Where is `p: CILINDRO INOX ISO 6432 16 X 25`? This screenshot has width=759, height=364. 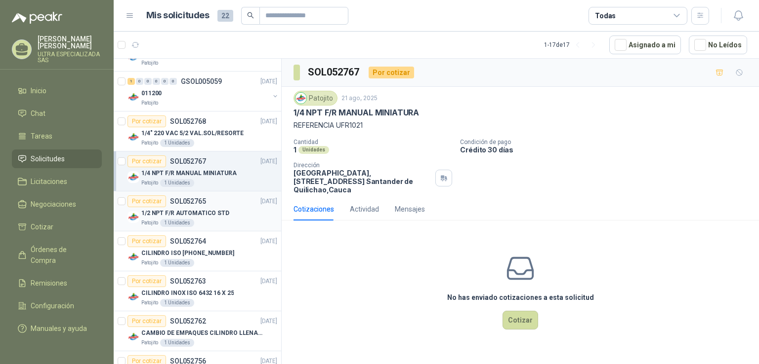 p: CILINDRO INOX ISO 6432 16 X 25 is located at coordinates (187, 293).